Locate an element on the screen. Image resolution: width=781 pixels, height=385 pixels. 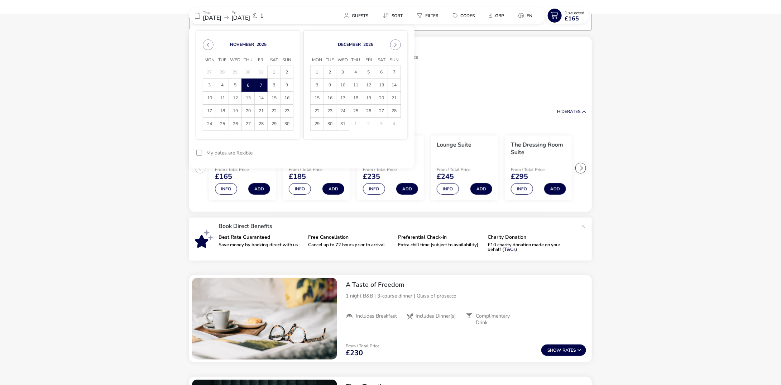
button: HideRates is located at coordinates (572, 111).